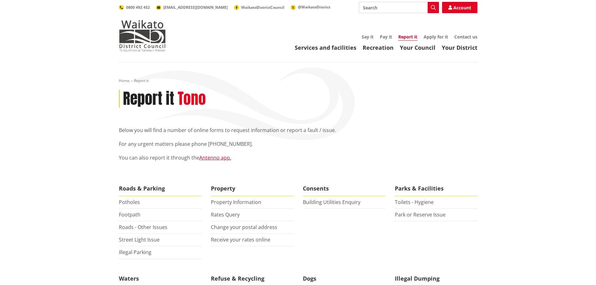  Describe the element at coordinates (252, 189) in the screenshot. I see `span: Property` at that location.